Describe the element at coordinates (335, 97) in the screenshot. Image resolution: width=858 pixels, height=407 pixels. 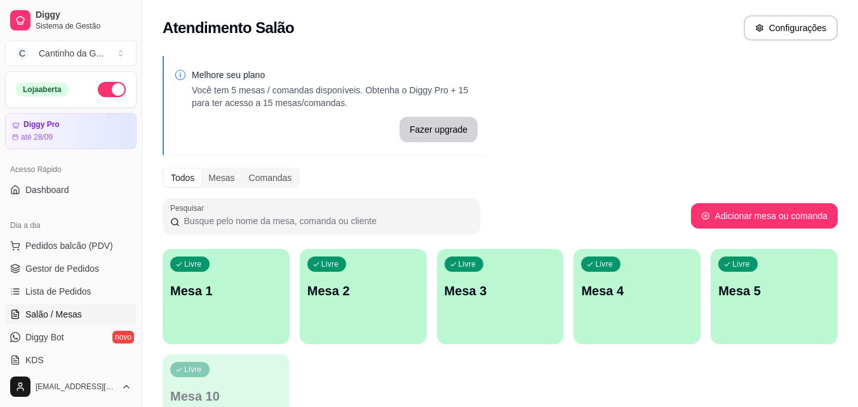
I see `p: Você tem 5 mesas / comandas disponíveis. Obtenha o Diggy Pro + 15 para ter acesso a 15 mesas/coma...` at that location.